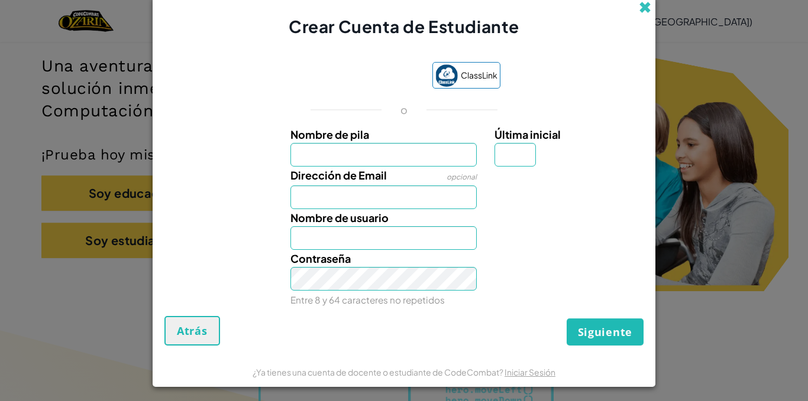 This screenshot has width=808, height=401. Describe the element at coordinates (192, 331) in the screenshot. I see `button: Atrás` at that location.